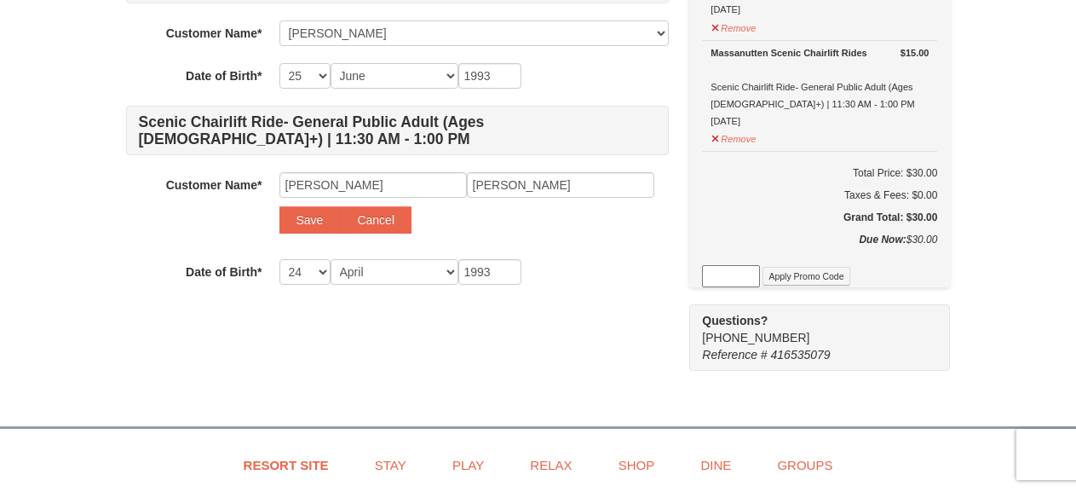  I want to click on div: Taxes & Fees: $0.00, so click(820, 195).